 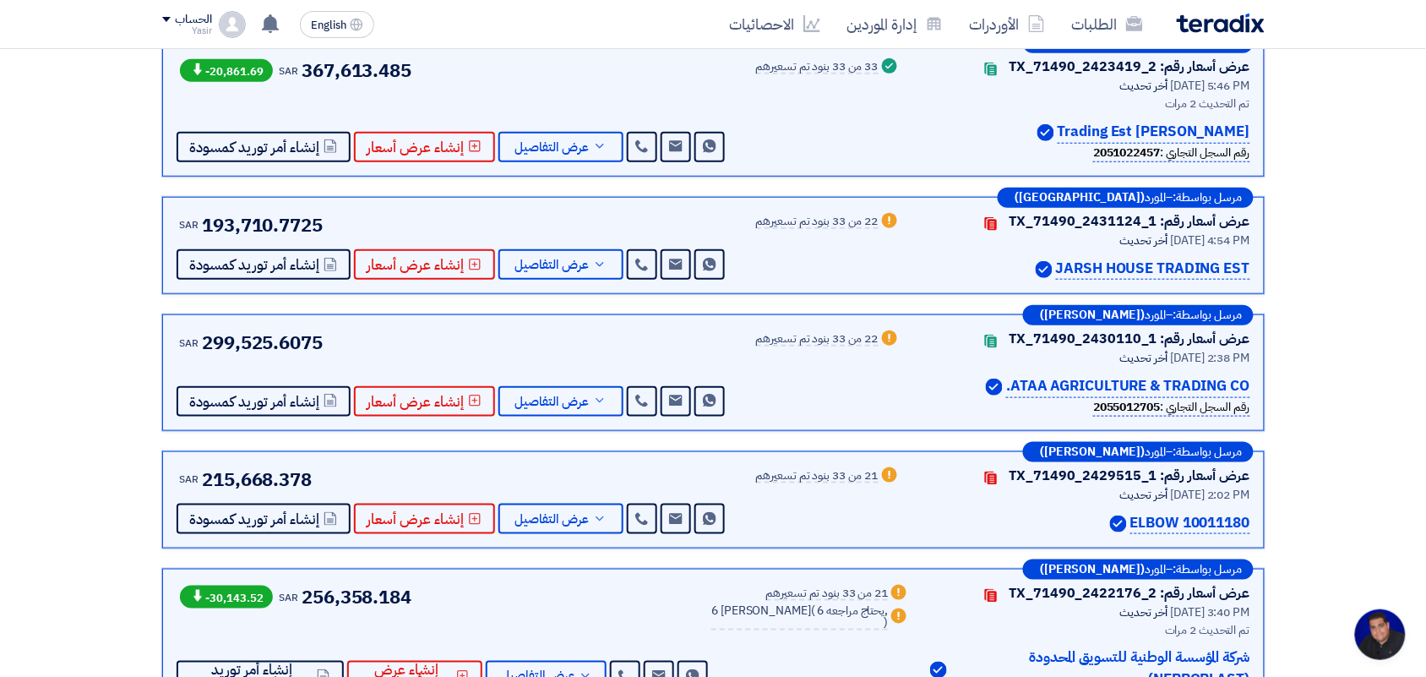 I want to click on b: 2055012705, so click(x=1126, y=406).